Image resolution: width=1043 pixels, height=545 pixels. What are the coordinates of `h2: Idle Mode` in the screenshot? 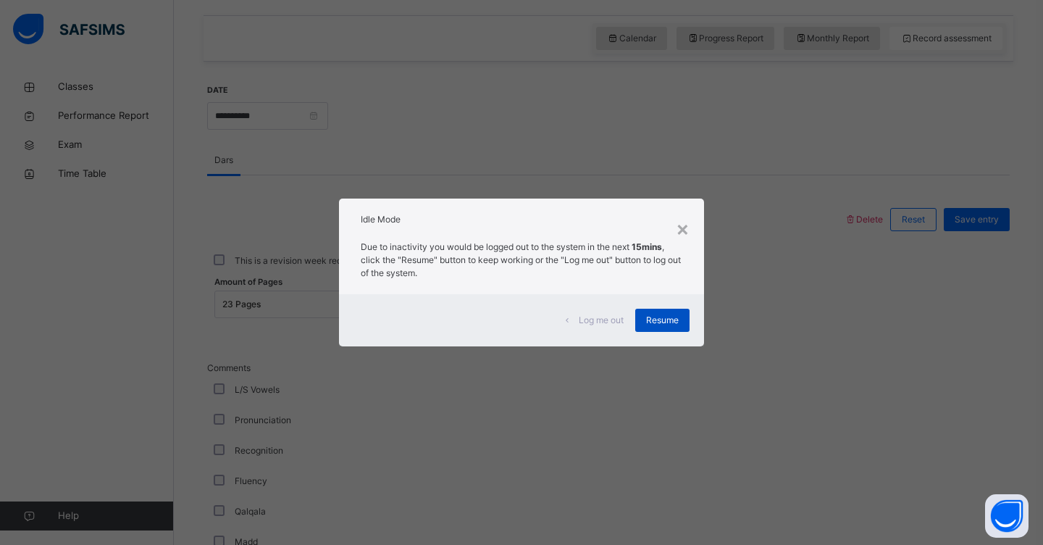 It's located at (522, 219).